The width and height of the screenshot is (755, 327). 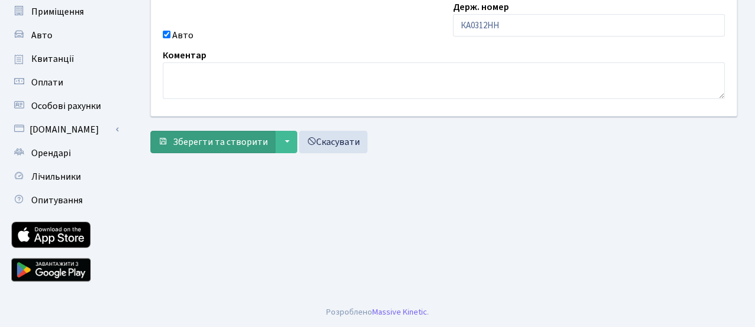 I want to click on a: Massive Kinetic, so click(x=399, y=312).